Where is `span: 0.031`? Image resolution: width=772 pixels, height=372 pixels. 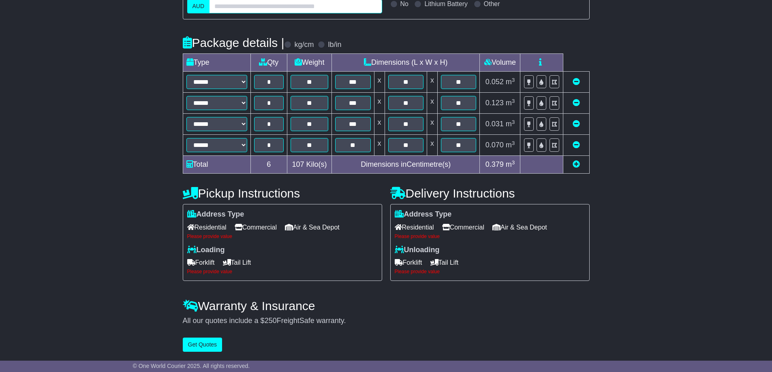 span: 0.031 is located at coordinates (494, 124).